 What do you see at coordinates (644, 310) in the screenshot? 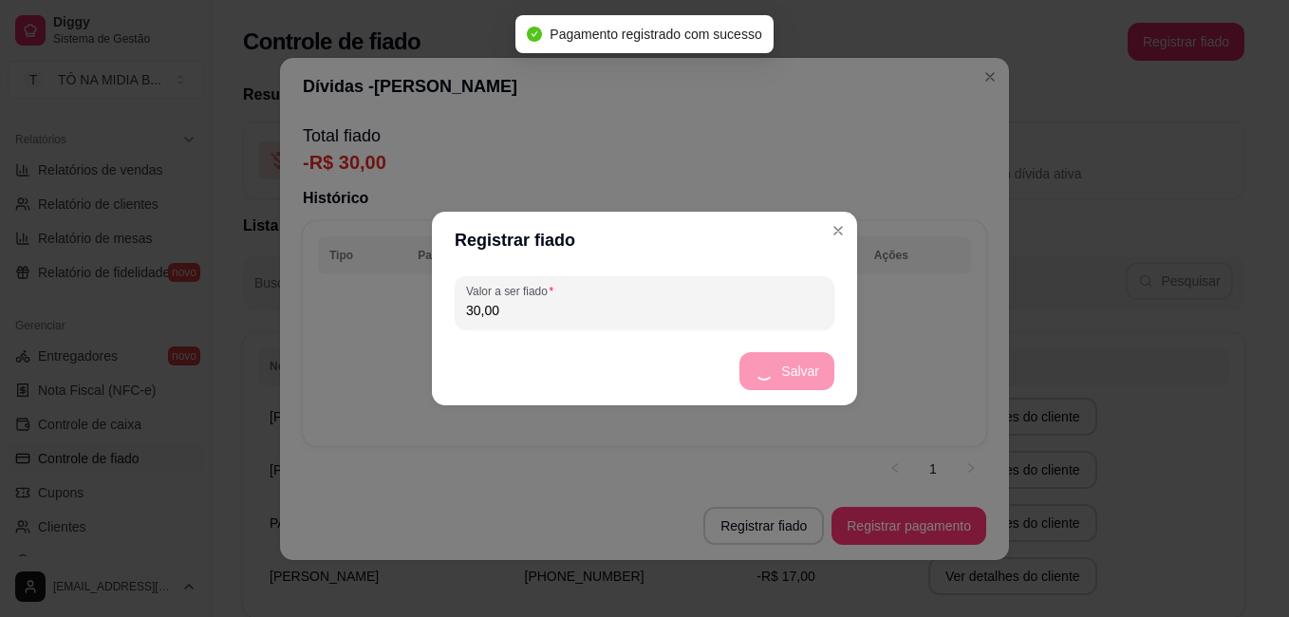
I see `input: Valor a ser fiado` at bounding box center [644, 310].